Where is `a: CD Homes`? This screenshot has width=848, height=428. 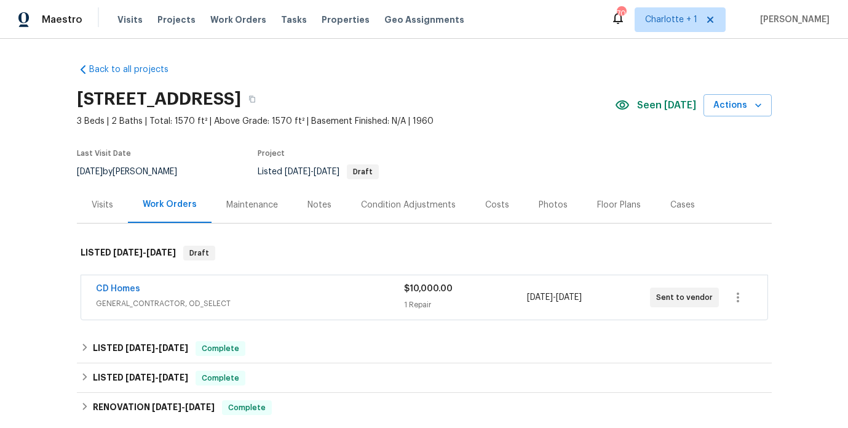
a: CD Homes is located at coordinates (118, 289).